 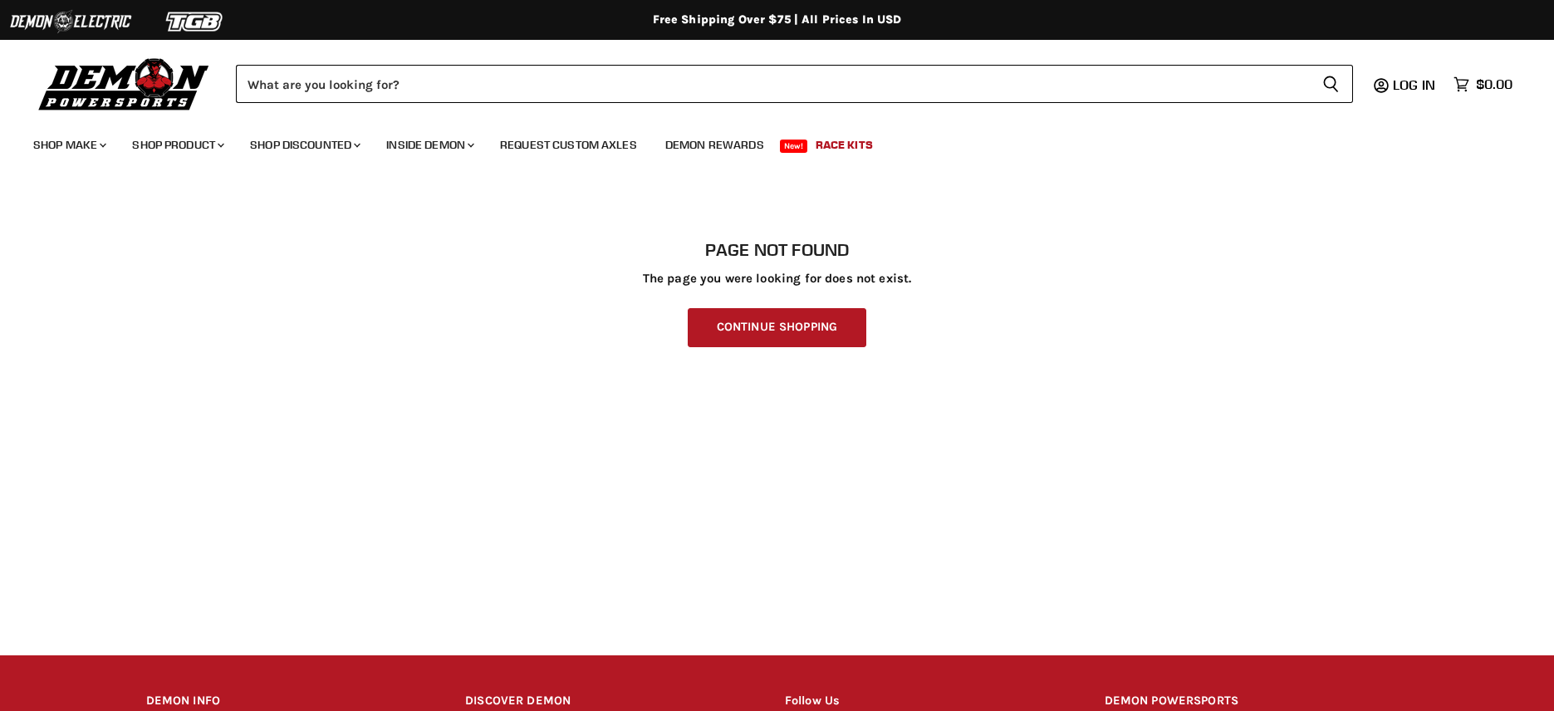 What do you see at coordinates (1415, 85) in the screenshot?
I see `a: Log in` at bounding box center [1415, 85].